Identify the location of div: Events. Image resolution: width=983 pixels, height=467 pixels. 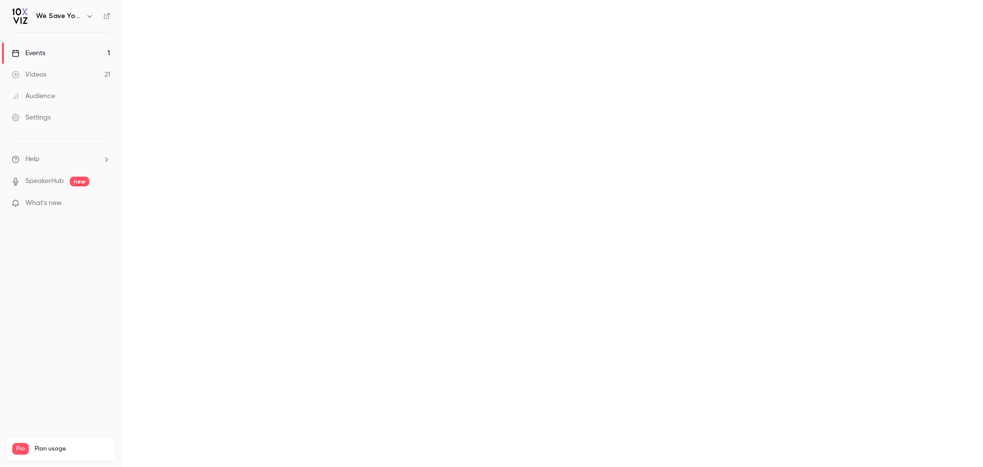
(28, 53).